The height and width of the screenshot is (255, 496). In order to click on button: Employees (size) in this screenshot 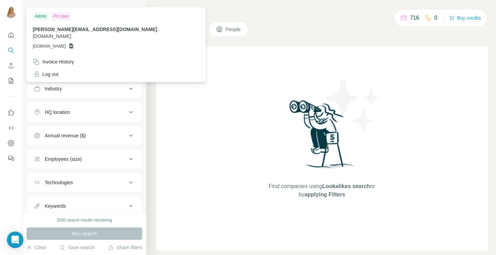, I will do `click(84, 159)`.